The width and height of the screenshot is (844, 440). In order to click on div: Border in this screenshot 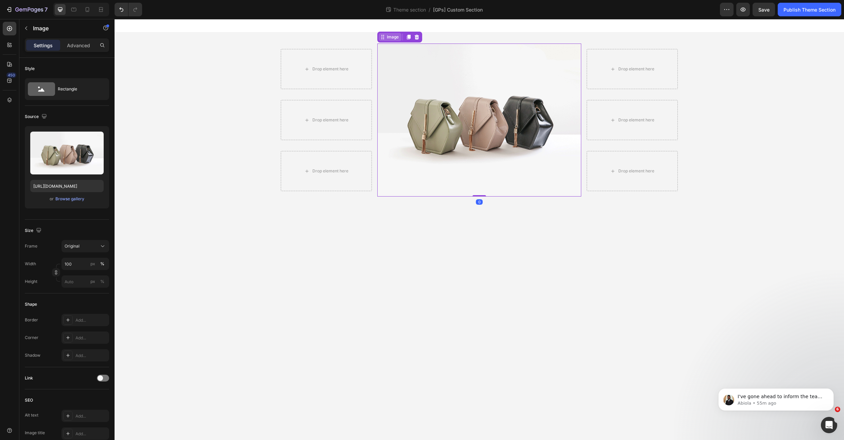, I will do `click(31, 320)`.